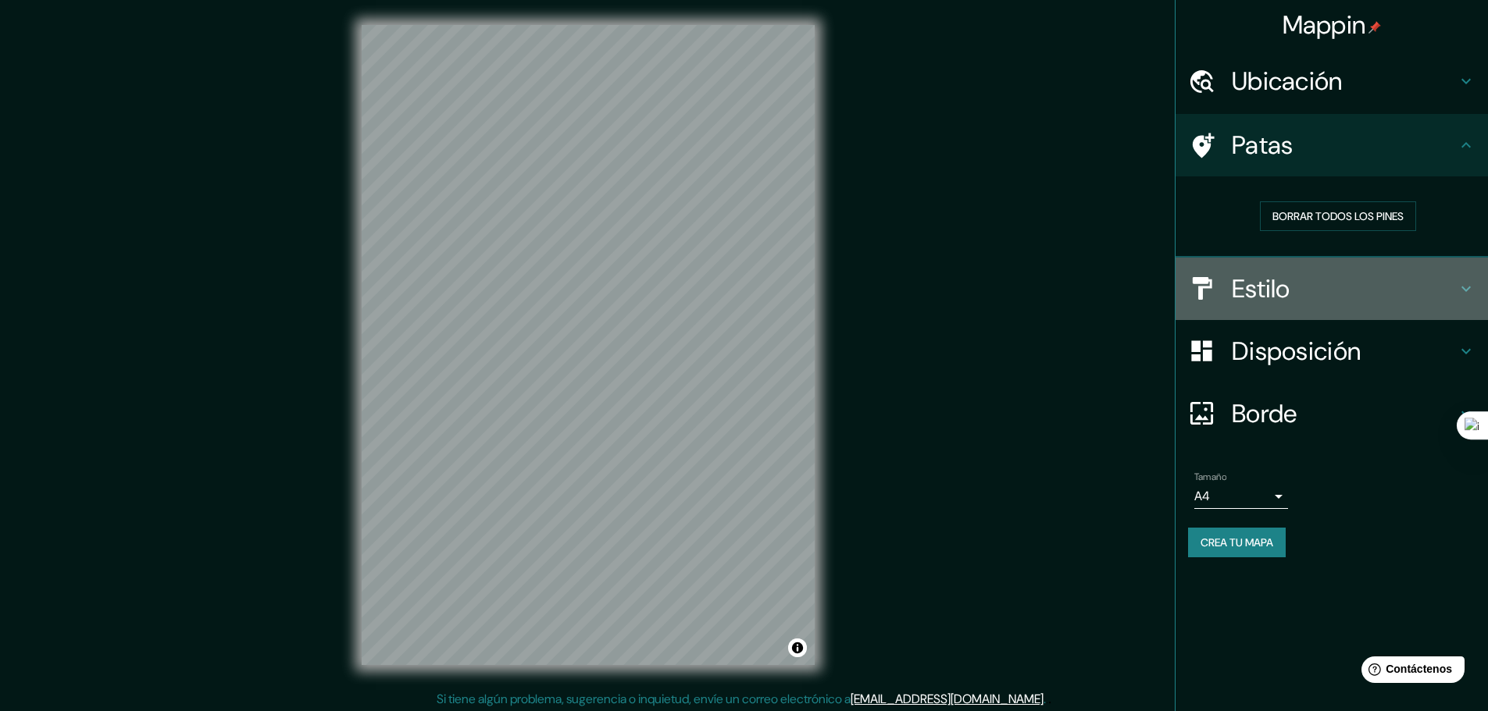  Describe the element at coordinates (70, 19) in the screenshot. I see `font: Contáctenos` at that location.